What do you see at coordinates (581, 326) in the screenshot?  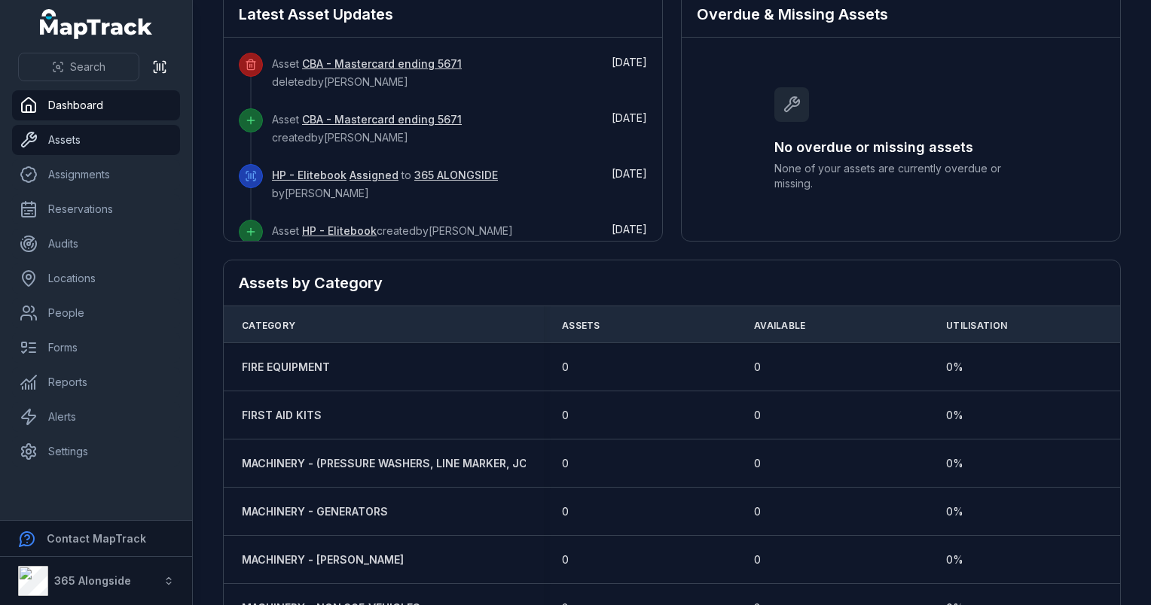 I see `span: Assets` at bounding box center [581, 326].